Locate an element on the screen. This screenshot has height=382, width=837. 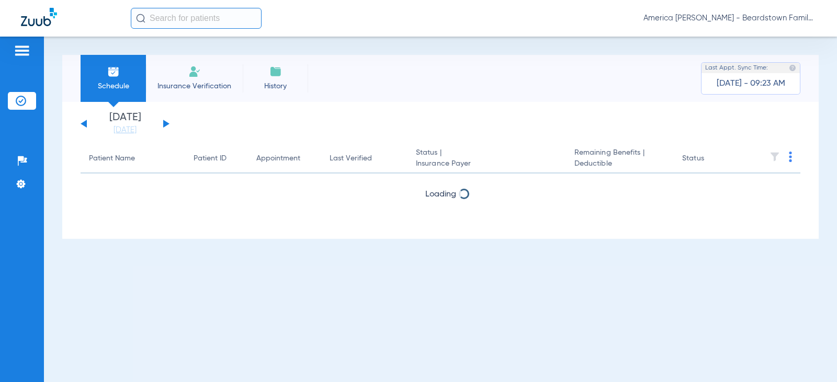
img: Zuub Logo is located at coordinates (39, 17).